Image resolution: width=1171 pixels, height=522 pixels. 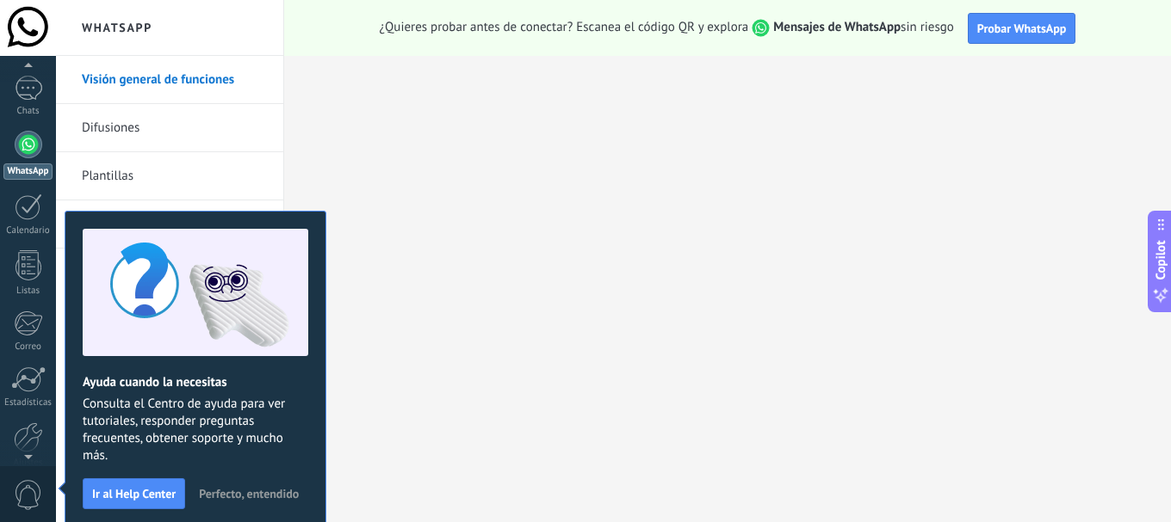 I want to click on div: Correo, so click(x=28, y=347).